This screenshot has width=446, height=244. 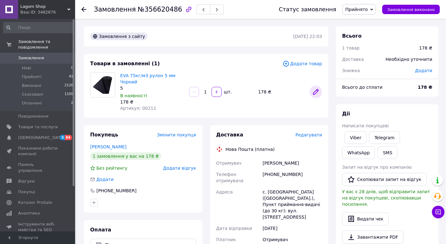 I want to click on span: 2128, so click(x=69, y=85).